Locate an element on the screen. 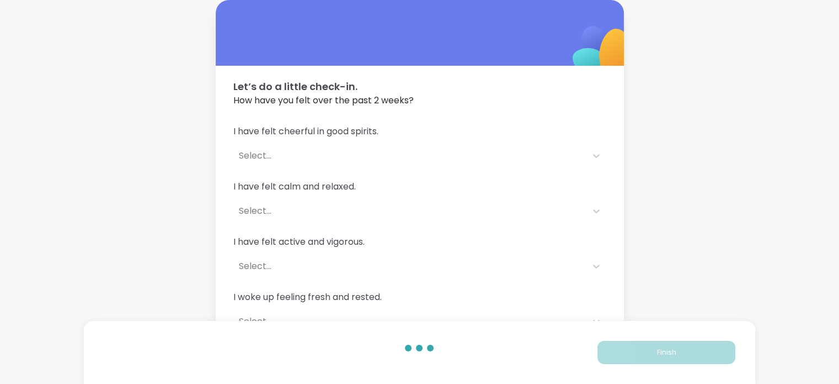  span: I woke up feeling fresh and rested. is located at coordinates (420, 297).